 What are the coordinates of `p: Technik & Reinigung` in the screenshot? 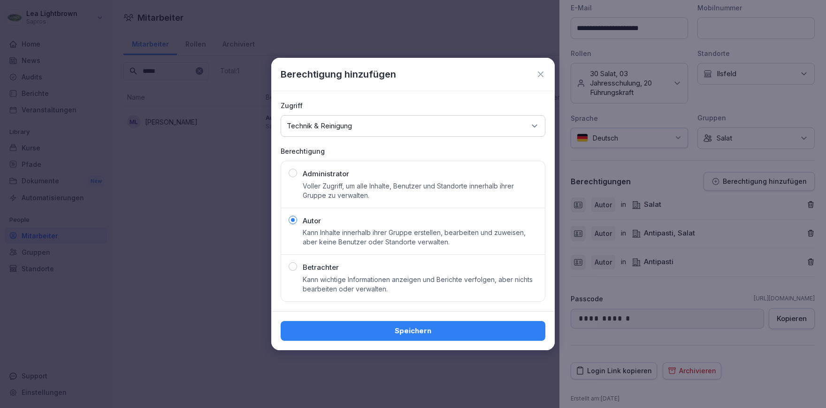 It's located at (319, 126).